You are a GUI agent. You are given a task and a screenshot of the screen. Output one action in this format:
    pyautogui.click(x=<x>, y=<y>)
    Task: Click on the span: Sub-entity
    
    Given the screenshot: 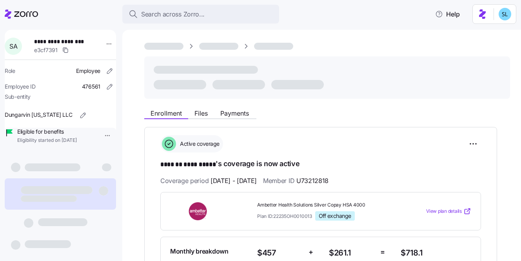 What is the action you would take?
    pyautogui.click(x=18, y=97)
    